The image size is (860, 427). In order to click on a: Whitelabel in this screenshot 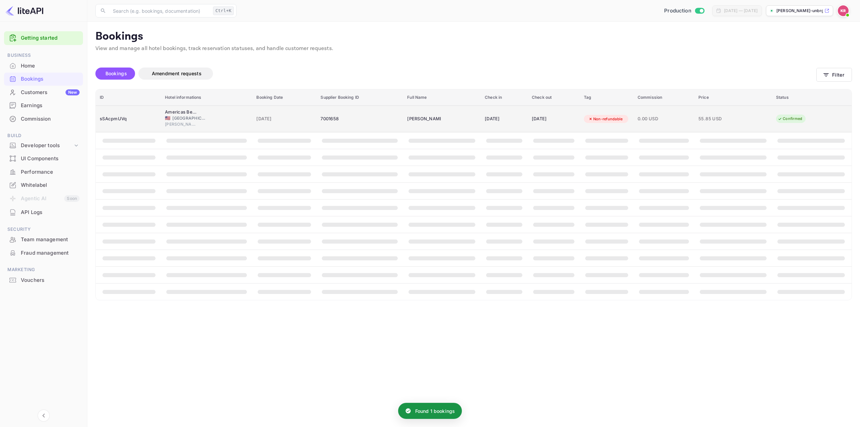, I will do `click(43, 185)`.